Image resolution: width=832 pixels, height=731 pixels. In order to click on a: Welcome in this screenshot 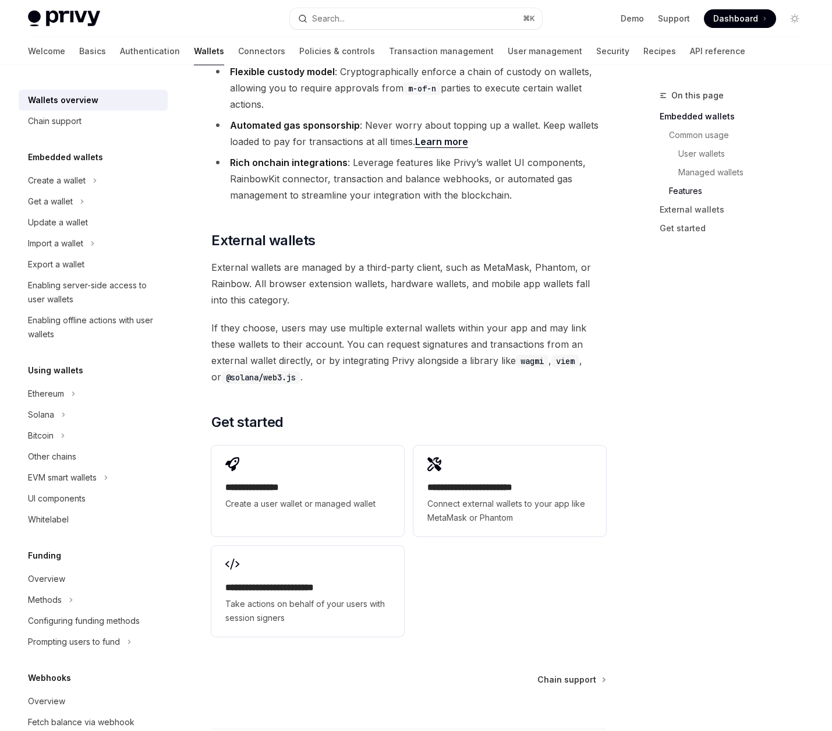, I will do `click(47, 51)`.